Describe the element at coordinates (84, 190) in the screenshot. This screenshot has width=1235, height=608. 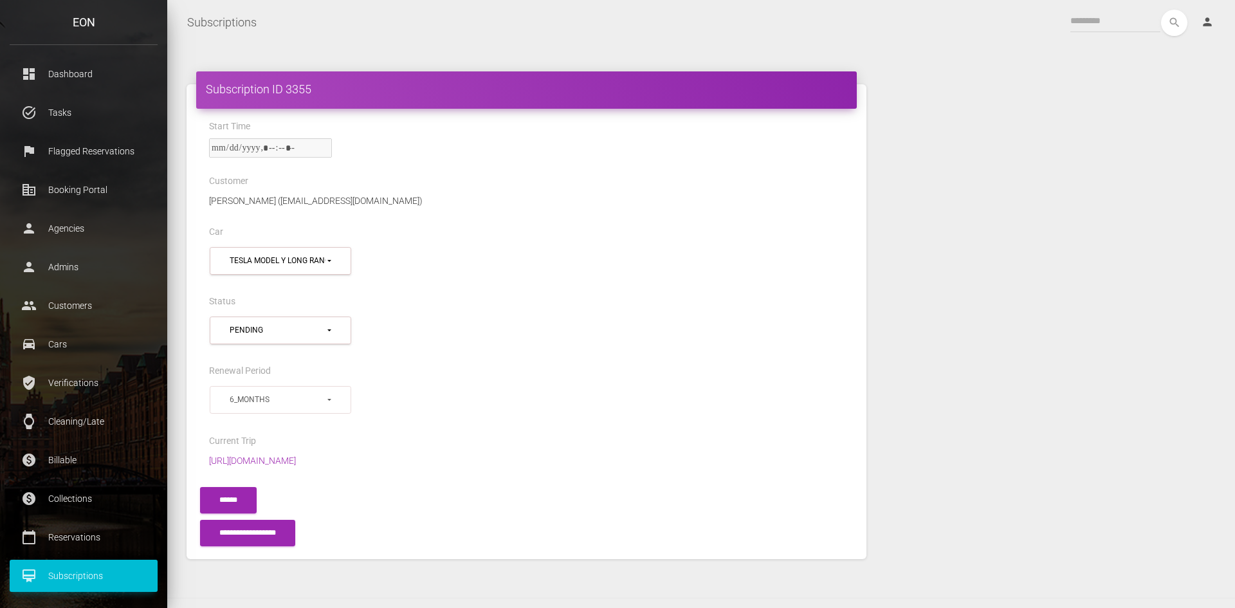
I see `p: Booking Portal` at that location.